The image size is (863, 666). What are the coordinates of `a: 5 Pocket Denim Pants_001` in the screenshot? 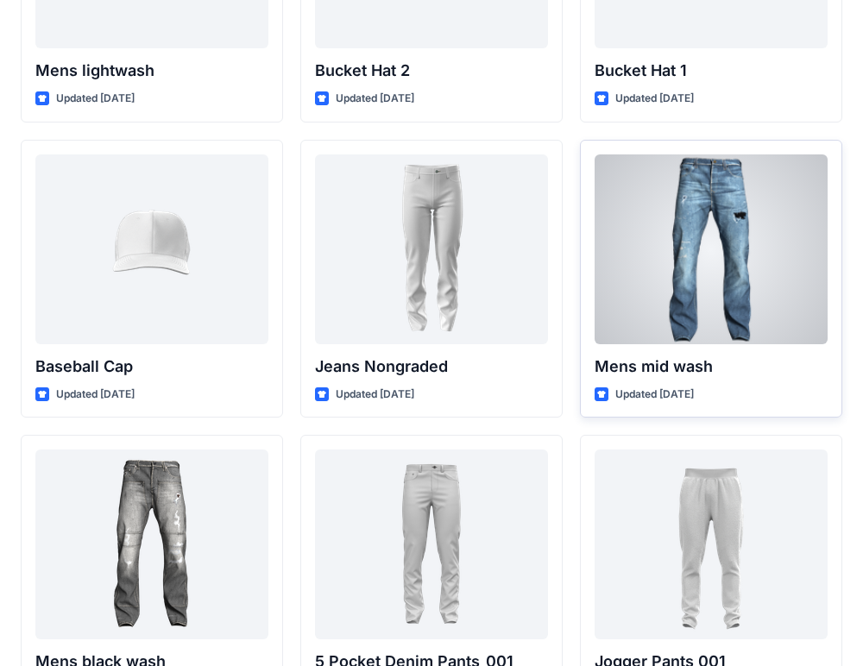 It's located at (432, 545).